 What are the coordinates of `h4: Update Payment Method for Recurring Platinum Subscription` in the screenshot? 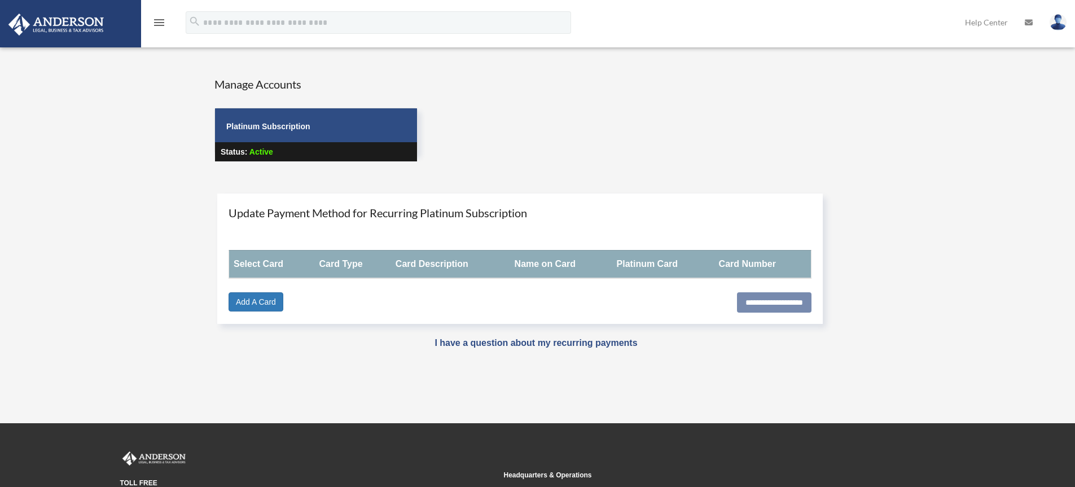 It's located at (520, 213).